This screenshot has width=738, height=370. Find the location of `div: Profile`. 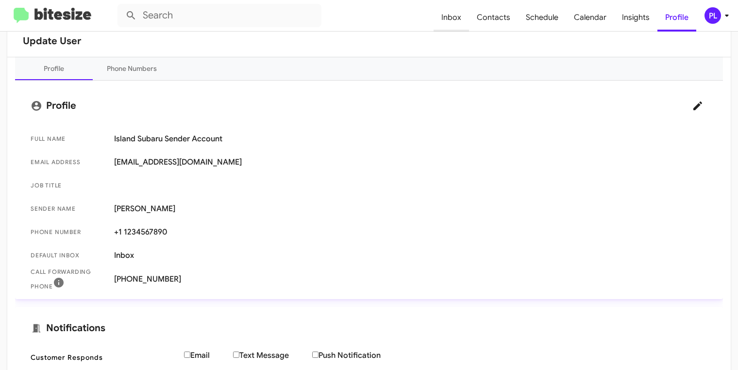

div: Profile is located at coordinates (54, 69).